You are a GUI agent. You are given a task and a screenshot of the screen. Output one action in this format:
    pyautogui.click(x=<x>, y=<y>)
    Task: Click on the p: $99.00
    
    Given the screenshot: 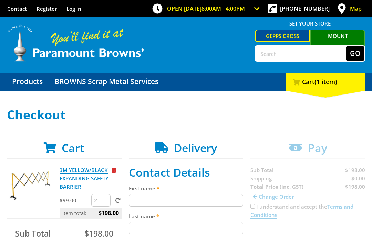 What is the action you would take?
    pyautogui.click(x=75, y=200)
    